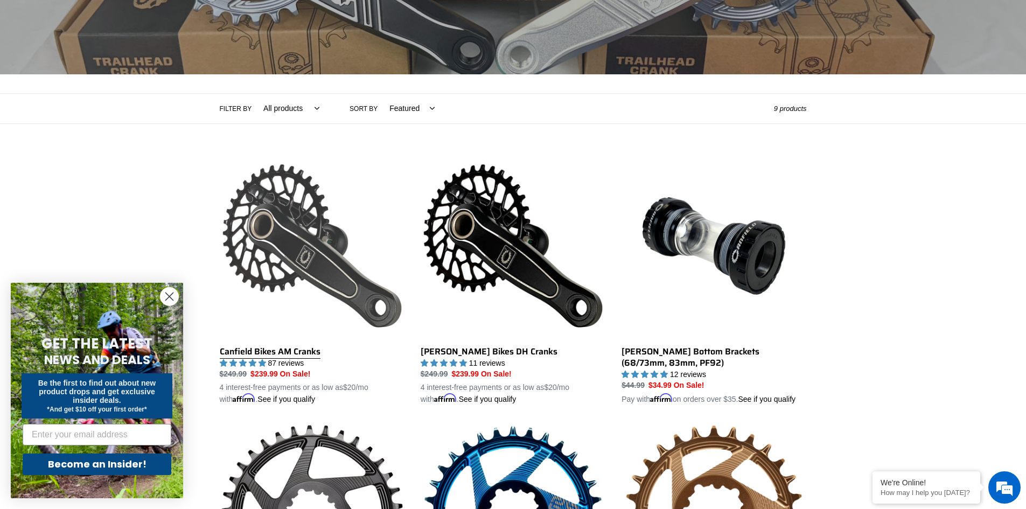  Describe the element at coordinates (363, 109) in the screenshot. I see `label: Sort by` at that location.